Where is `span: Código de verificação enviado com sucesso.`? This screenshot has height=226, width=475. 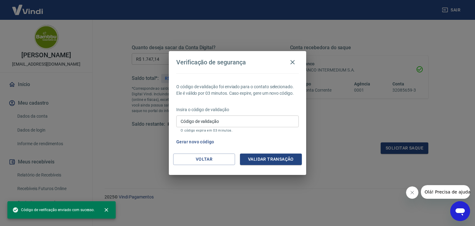 span: Código de verificação enviado com sucesso. is located at coordinates (54, 210).